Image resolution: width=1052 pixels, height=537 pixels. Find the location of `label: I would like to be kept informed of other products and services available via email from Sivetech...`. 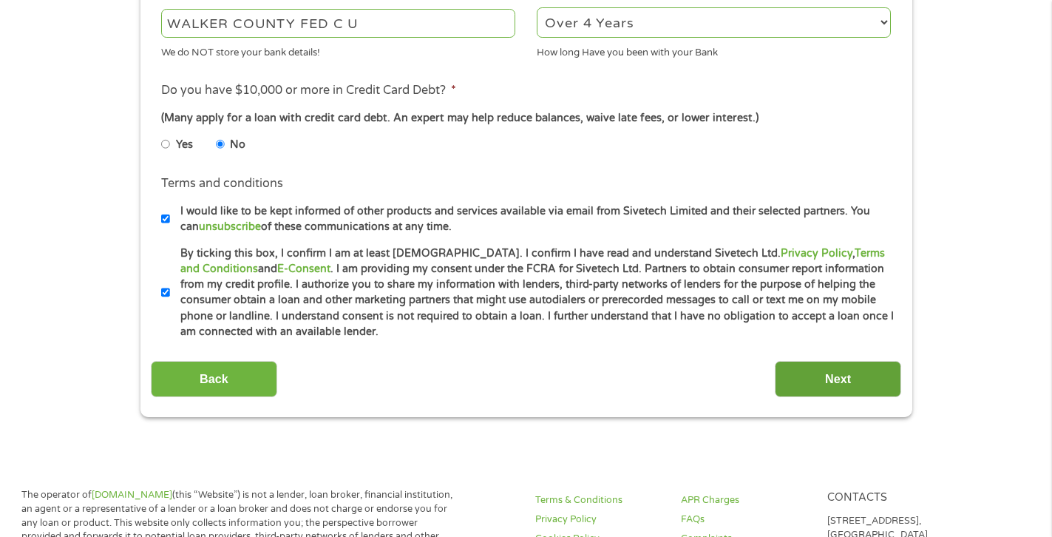

label: I would like to be kept informed of other products and services available via email from Sivetech... is located at coordinates (532, 219).